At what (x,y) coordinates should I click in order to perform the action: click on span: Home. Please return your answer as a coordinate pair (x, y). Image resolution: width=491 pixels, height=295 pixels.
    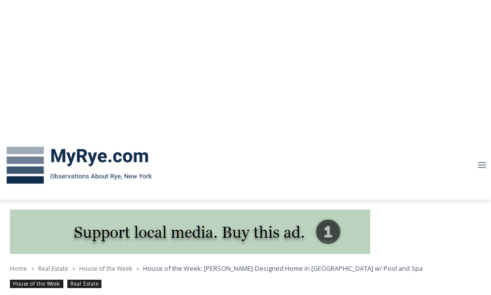
    Looking at the image, I should click on (18, 269).